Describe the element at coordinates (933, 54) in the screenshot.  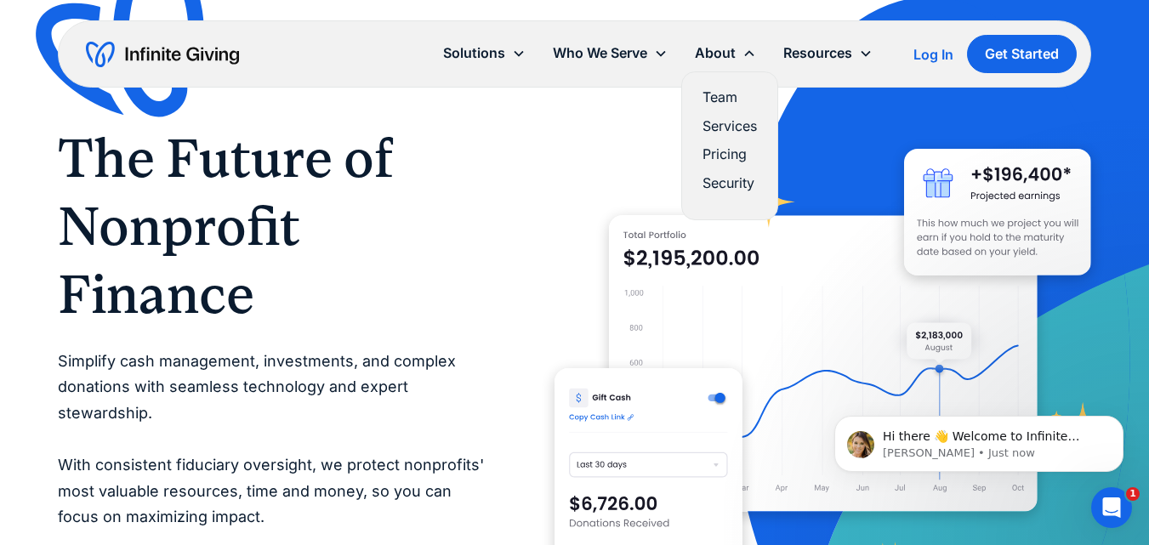
I see `a: Log In` at that location.